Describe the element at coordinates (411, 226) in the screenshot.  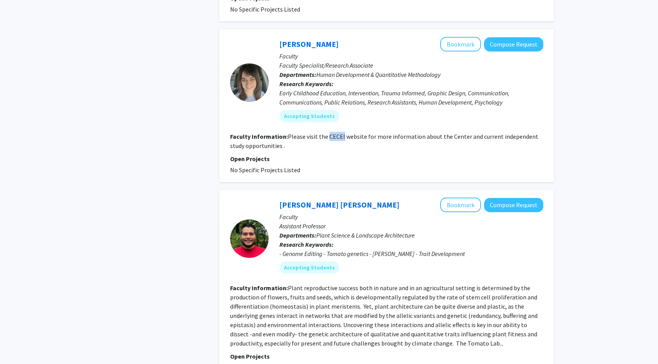
I see `p: Assistant Professor` at that location.